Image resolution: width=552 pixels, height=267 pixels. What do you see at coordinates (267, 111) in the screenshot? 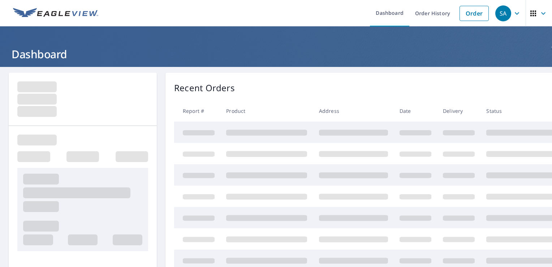
I see `th: Product` at bounding box center [267, 111].